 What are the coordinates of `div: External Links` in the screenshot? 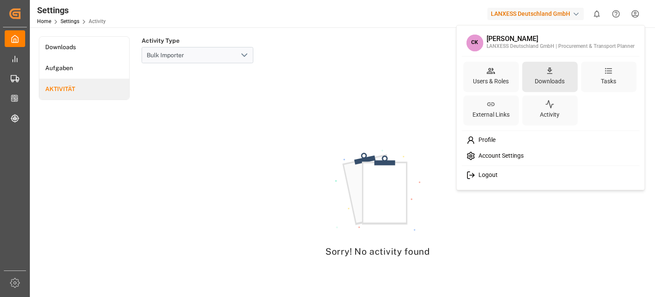 It's located at (491, 115).